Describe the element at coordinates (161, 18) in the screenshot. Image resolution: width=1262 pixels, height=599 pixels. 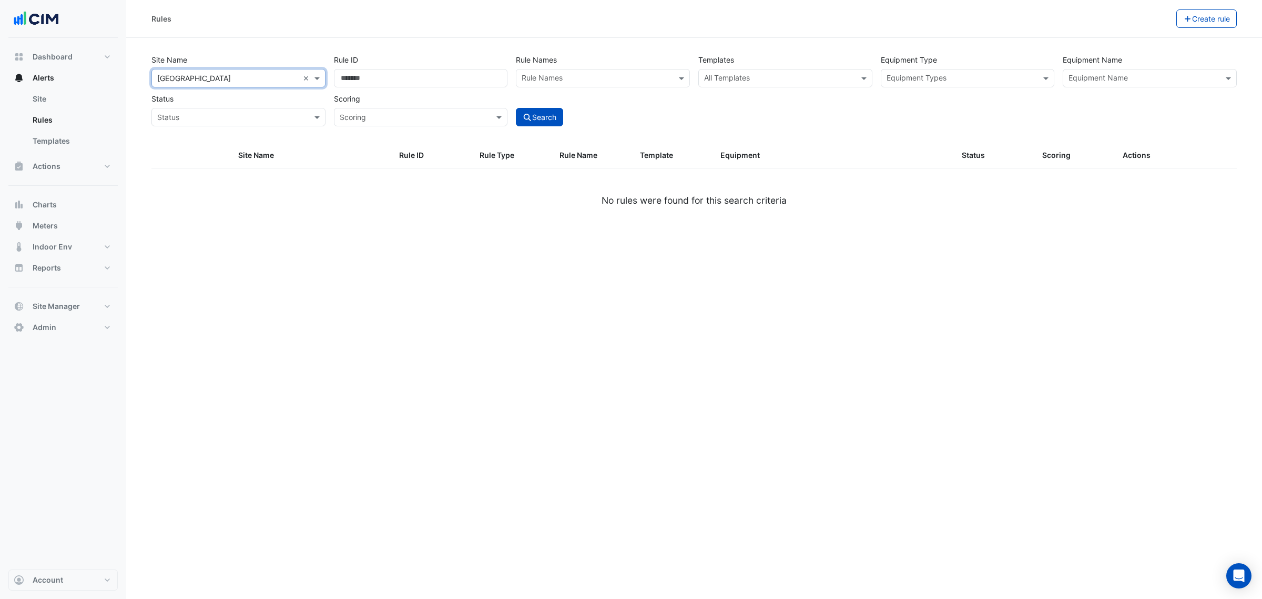
I see `div: Rules` at that location.